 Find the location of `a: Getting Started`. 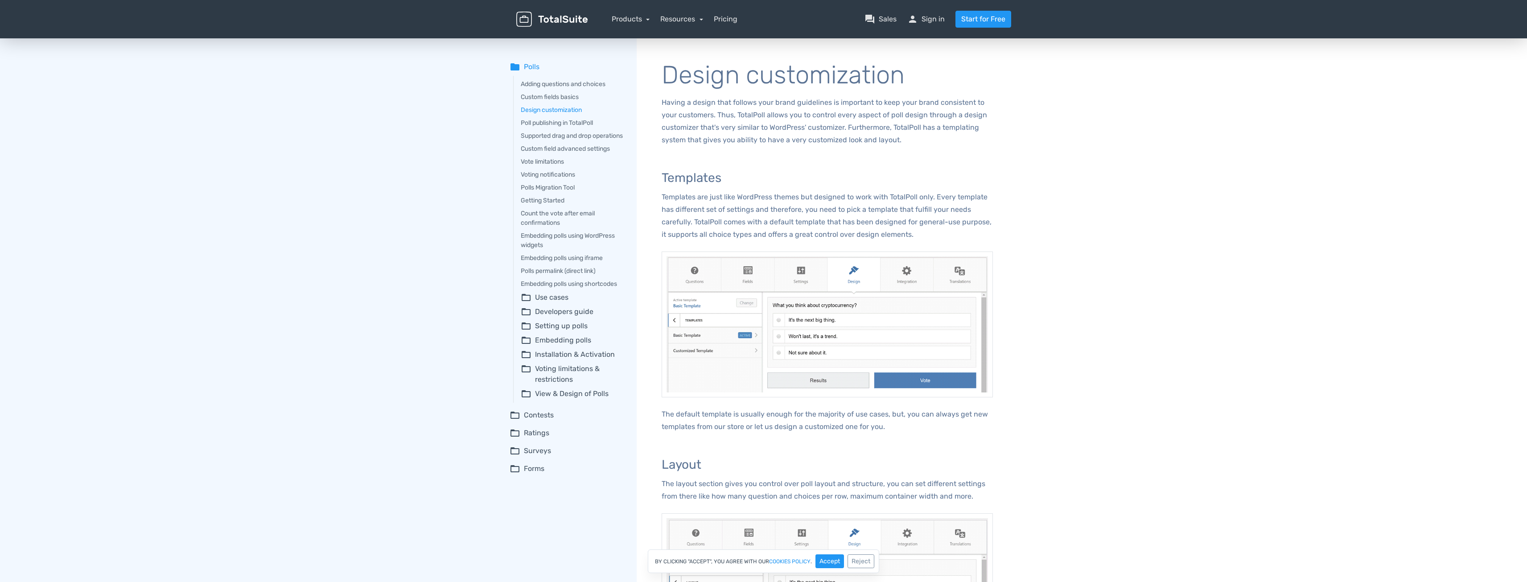

a: Getting Started is located at coordinates (572, 200).